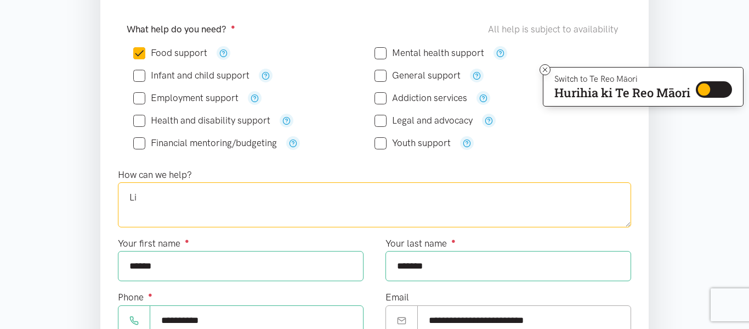  What do you see at coordinates (186, 98) in the screenshot?
I see `label: Employment support` at bounding box center [186, 98].